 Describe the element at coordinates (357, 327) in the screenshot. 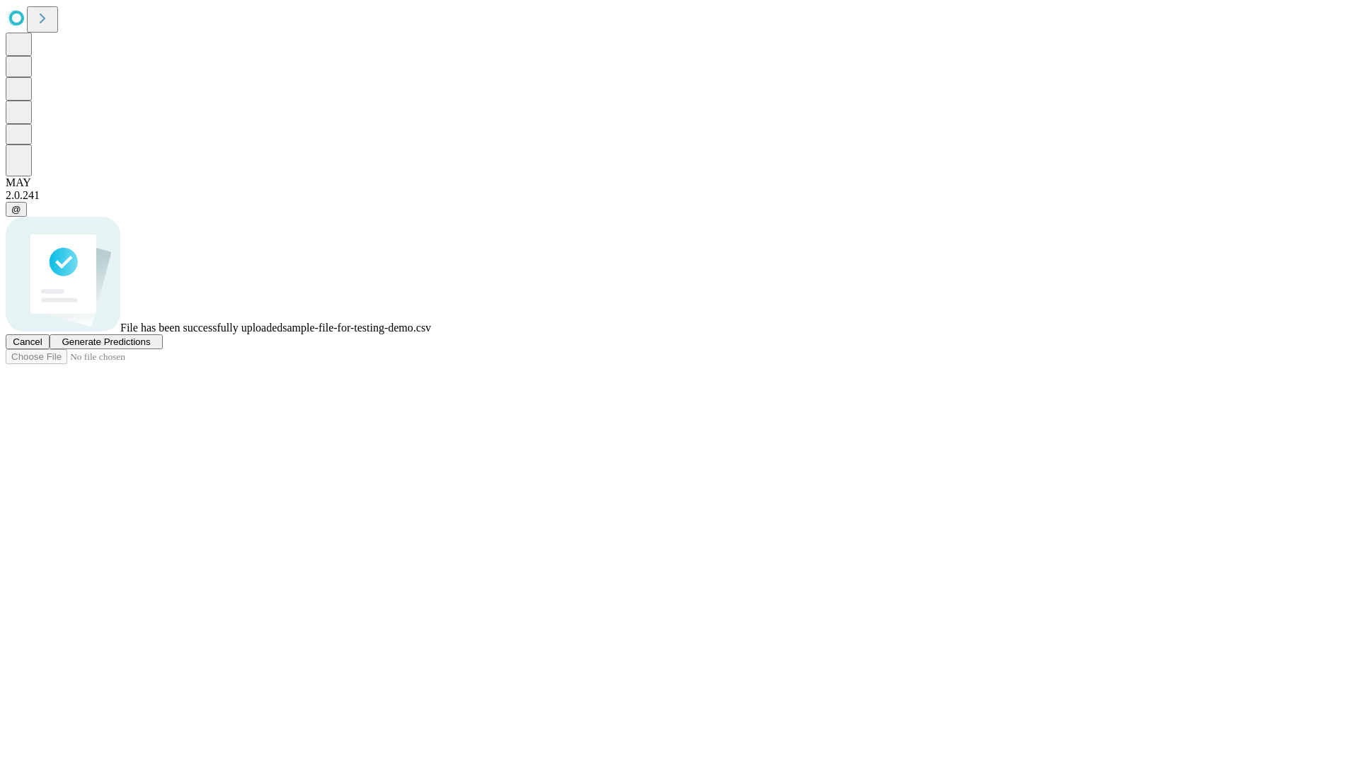

I see `span: sample-file-for-testing-demo.csv` at that location.